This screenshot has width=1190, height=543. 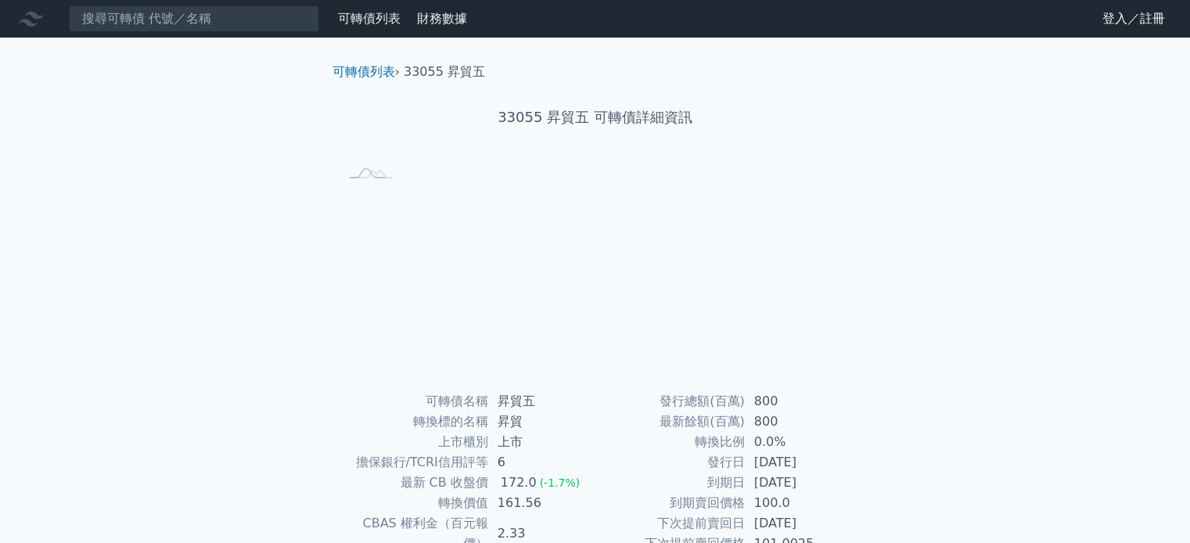 I want to click on td: 上市, so click(x=541, y=442).